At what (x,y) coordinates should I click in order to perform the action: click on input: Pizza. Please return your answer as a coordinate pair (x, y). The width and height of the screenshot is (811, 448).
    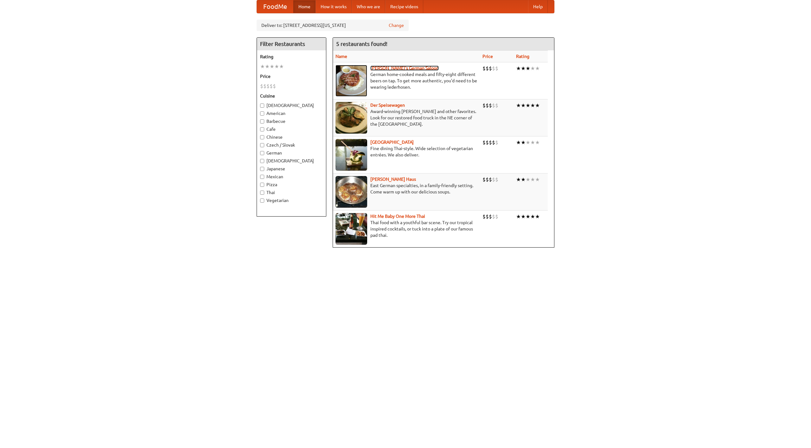
    Looking at the image, I should click on (262, 185).